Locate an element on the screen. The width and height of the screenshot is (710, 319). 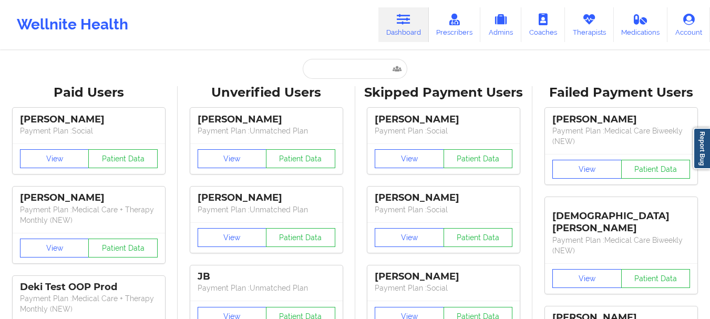
a: Admins is located at coordinates (501, 25).